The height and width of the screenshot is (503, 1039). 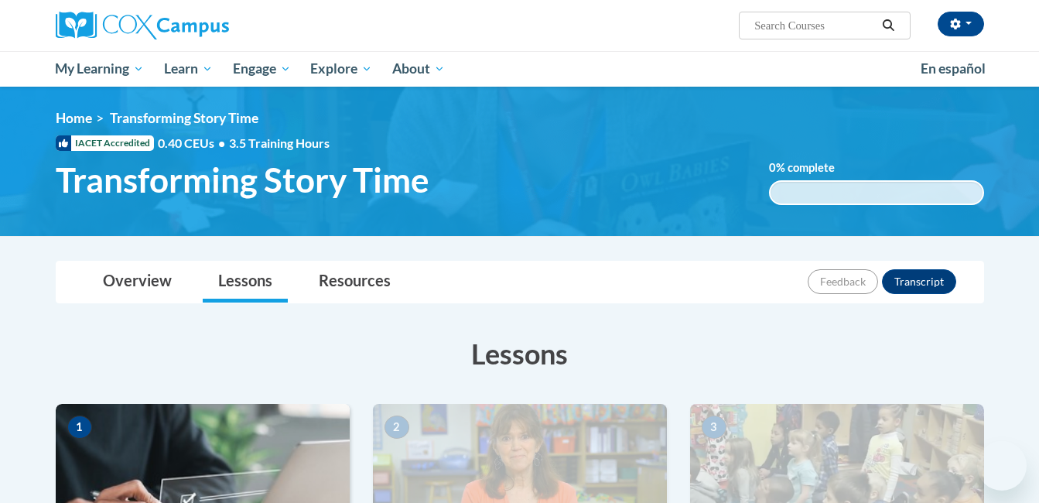 I want to click on button: Feedback, so click(x=842, y=282).